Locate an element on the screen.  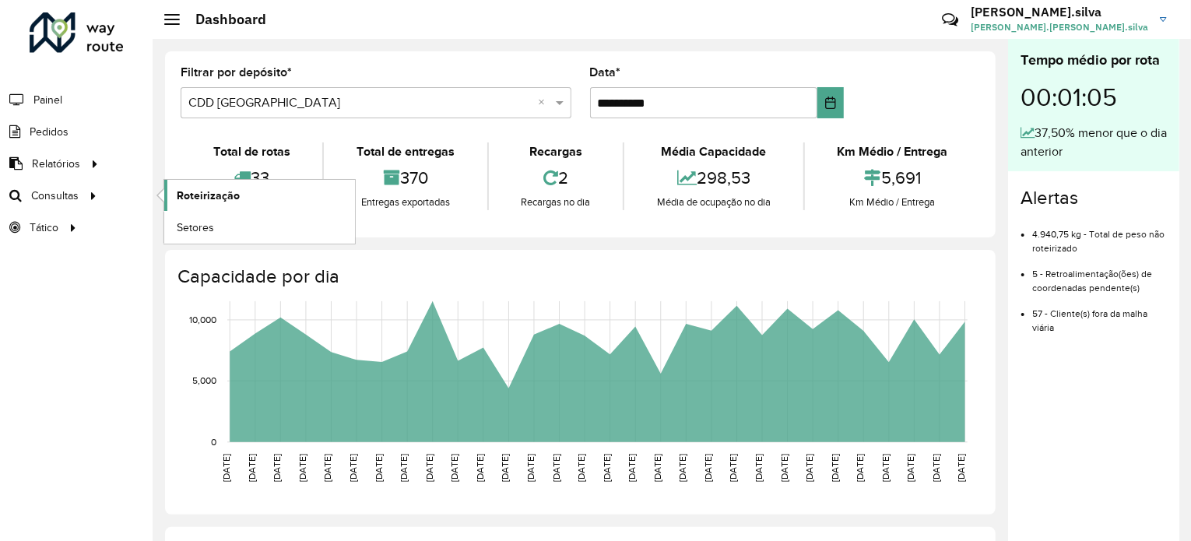
h4: Capacidade por dia is located at coordinates (578, 276).